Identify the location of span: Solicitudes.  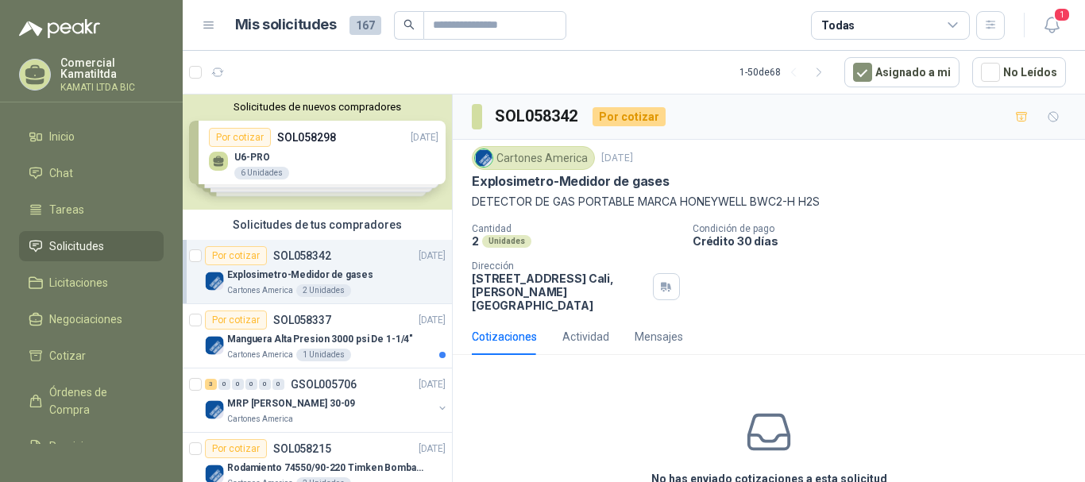
(76, 246).